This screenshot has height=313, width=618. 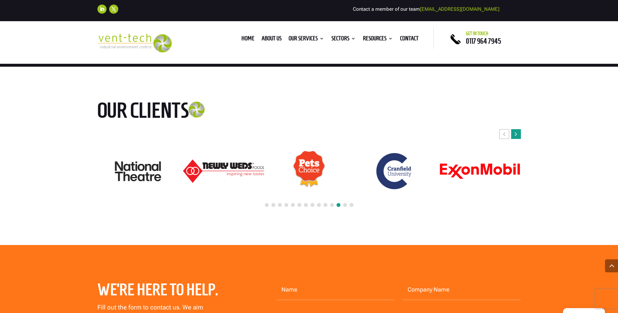 I want to click on a: About us, so click(x=271, y=40).